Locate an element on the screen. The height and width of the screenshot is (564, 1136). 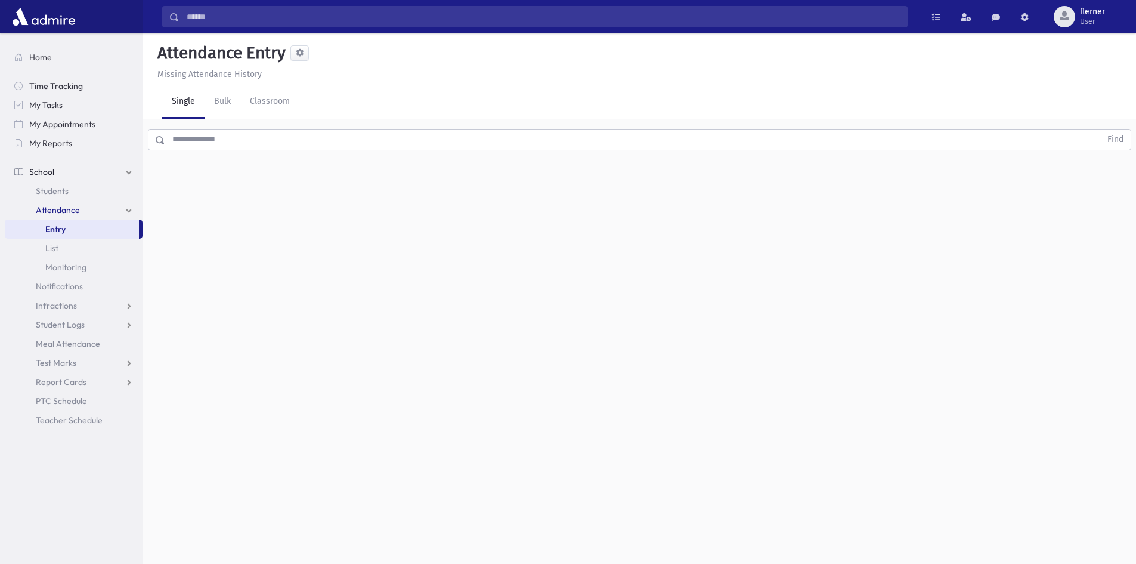
span: List is located at coordinates (52, 248).